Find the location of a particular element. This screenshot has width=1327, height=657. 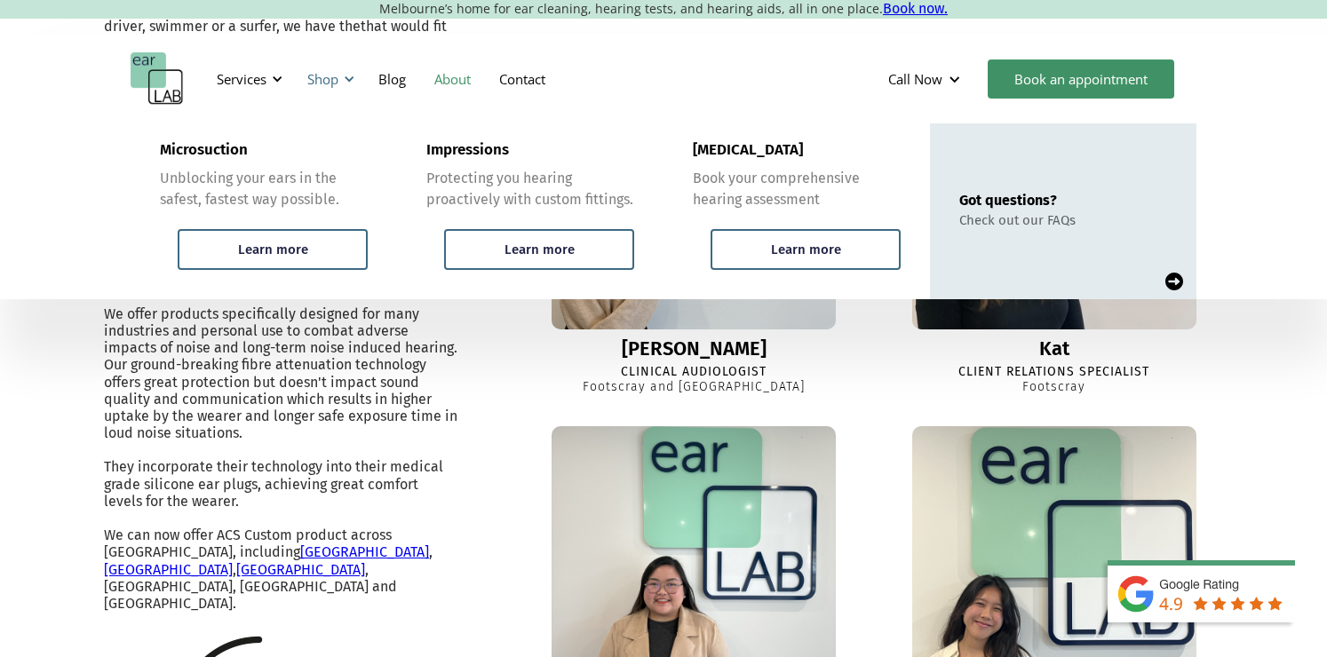

div: Got questions? is located at coordinates (1017, 200).